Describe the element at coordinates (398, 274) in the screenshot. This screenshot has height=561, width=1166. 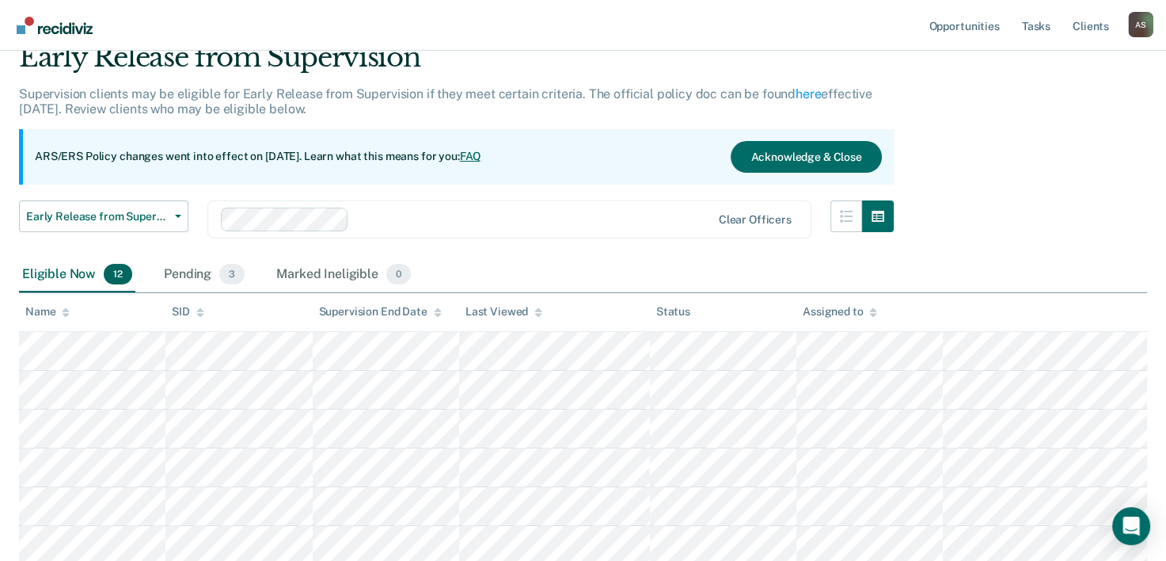
I see `span: 0` at that location.